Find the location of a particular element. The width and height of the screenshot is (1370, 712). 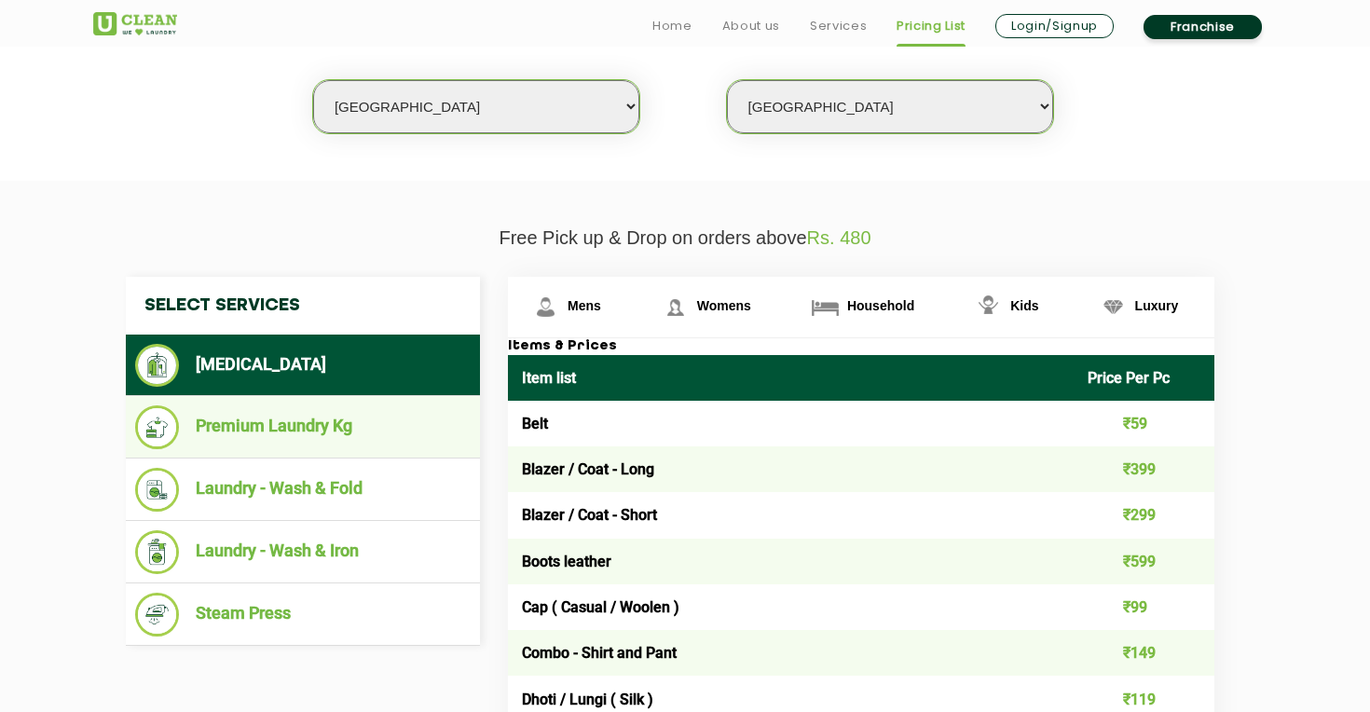

li: Premium Laundry Kg is located at coordinates (303, 427).